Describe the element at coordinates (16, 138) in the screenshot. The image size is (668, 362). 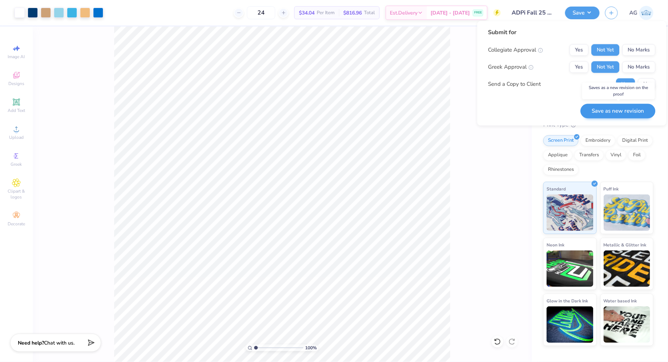
I see `span: Upload` at that location.